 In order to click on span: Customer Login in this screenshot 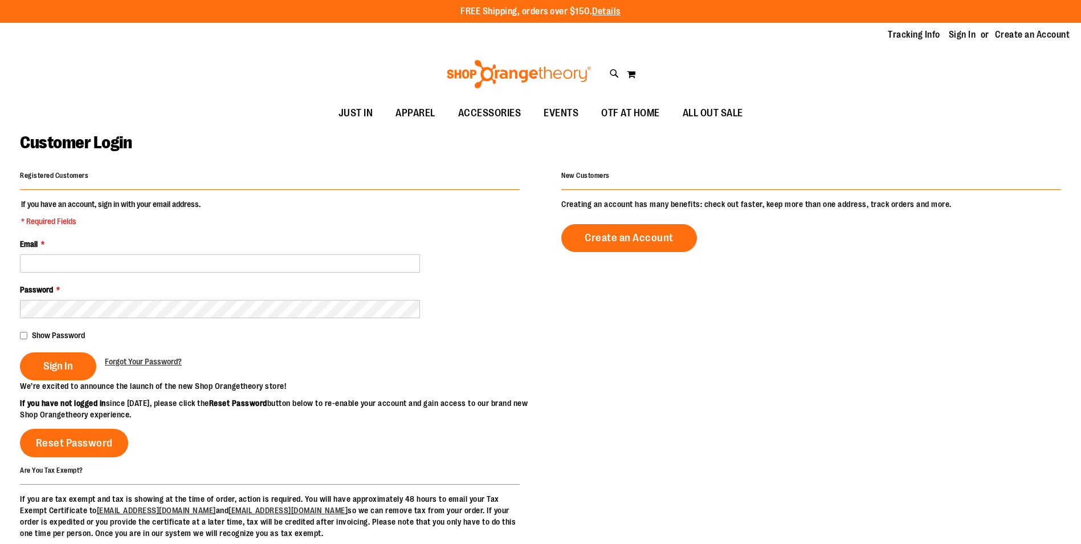, I will do `click(76, 142)`.